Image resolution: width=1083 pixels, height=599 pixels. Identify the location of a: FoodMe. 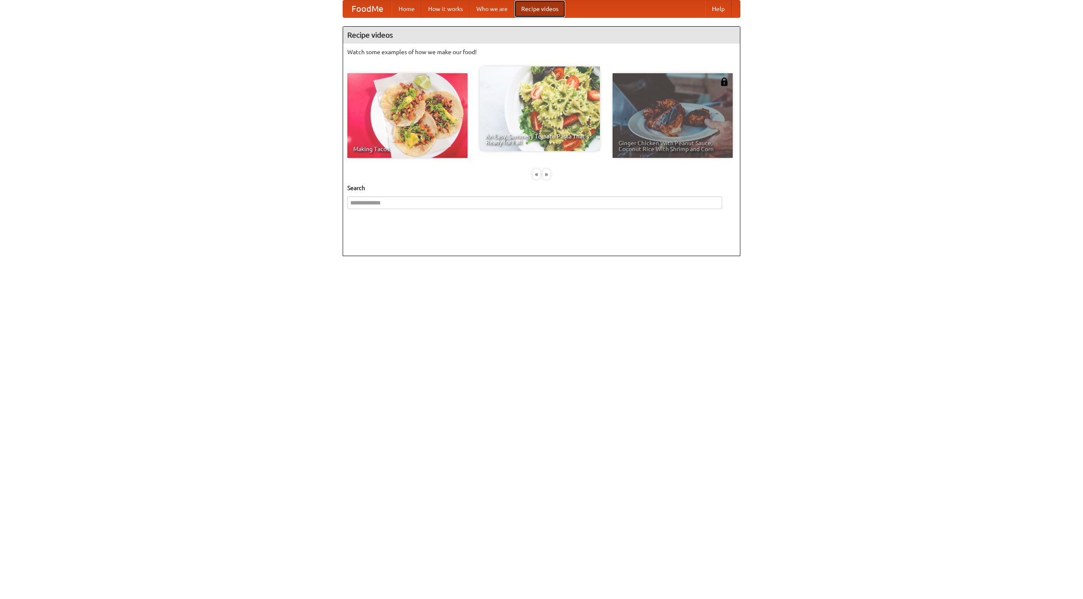
(367, 9).